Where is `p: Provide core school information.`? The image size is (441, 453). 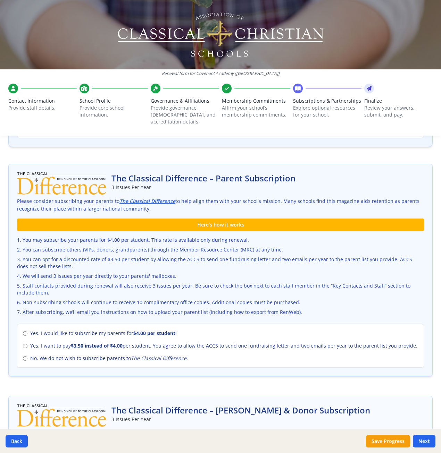
p: Provide core school information. is located at coordinates (113, 111).